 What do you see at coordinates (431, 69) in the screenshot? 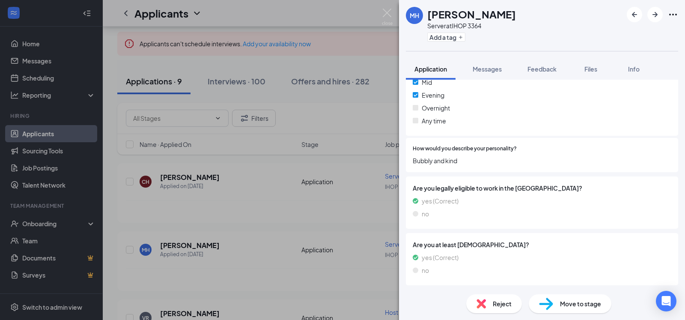
I see `span: Application` at bounding box center [431, 69].